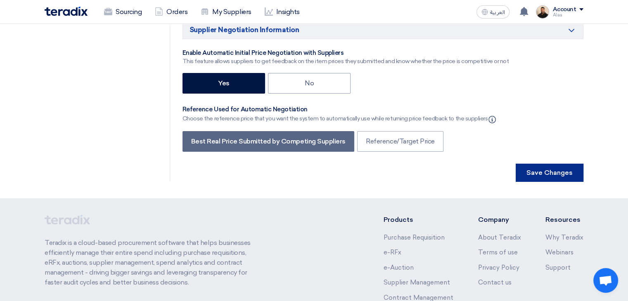 The width and height of the screenshot is (628, 301). I want to click on img: Teradix logo, so click(66, 11).